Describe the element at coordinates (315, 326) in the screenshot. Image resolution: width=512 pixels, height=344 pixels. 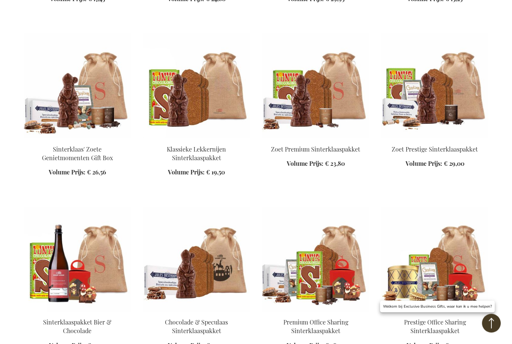
I see `a: Premium Office Sharing Sinterklaaspakket` at that location.